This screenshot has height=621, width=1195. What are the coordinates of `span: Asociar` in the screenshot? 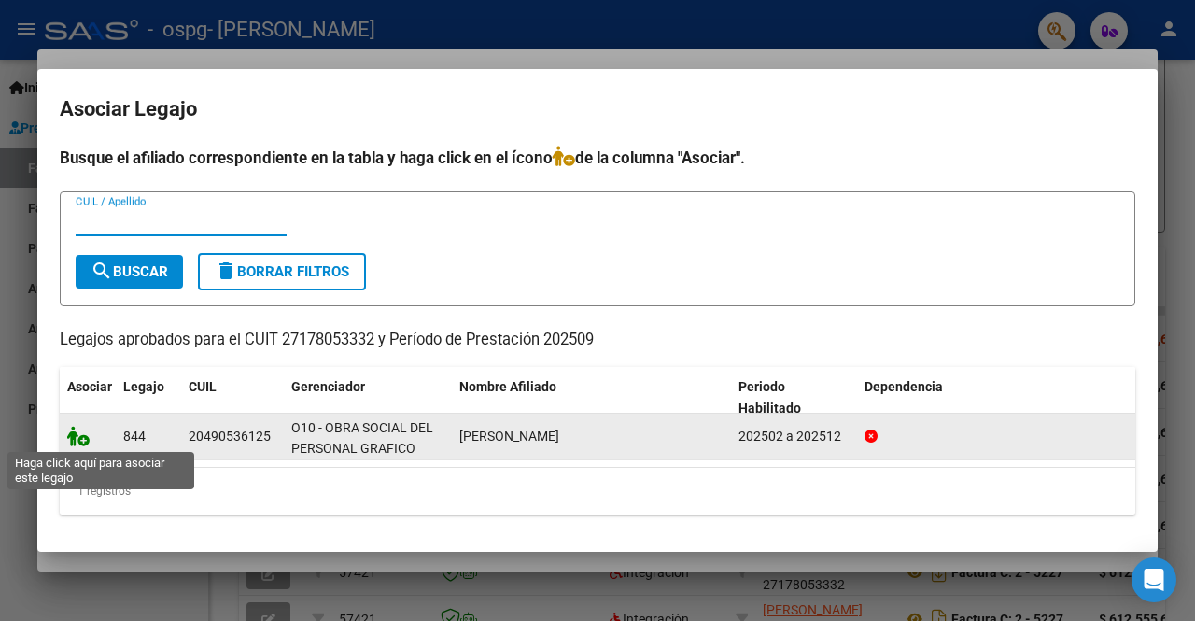 It's located at (90, 387).